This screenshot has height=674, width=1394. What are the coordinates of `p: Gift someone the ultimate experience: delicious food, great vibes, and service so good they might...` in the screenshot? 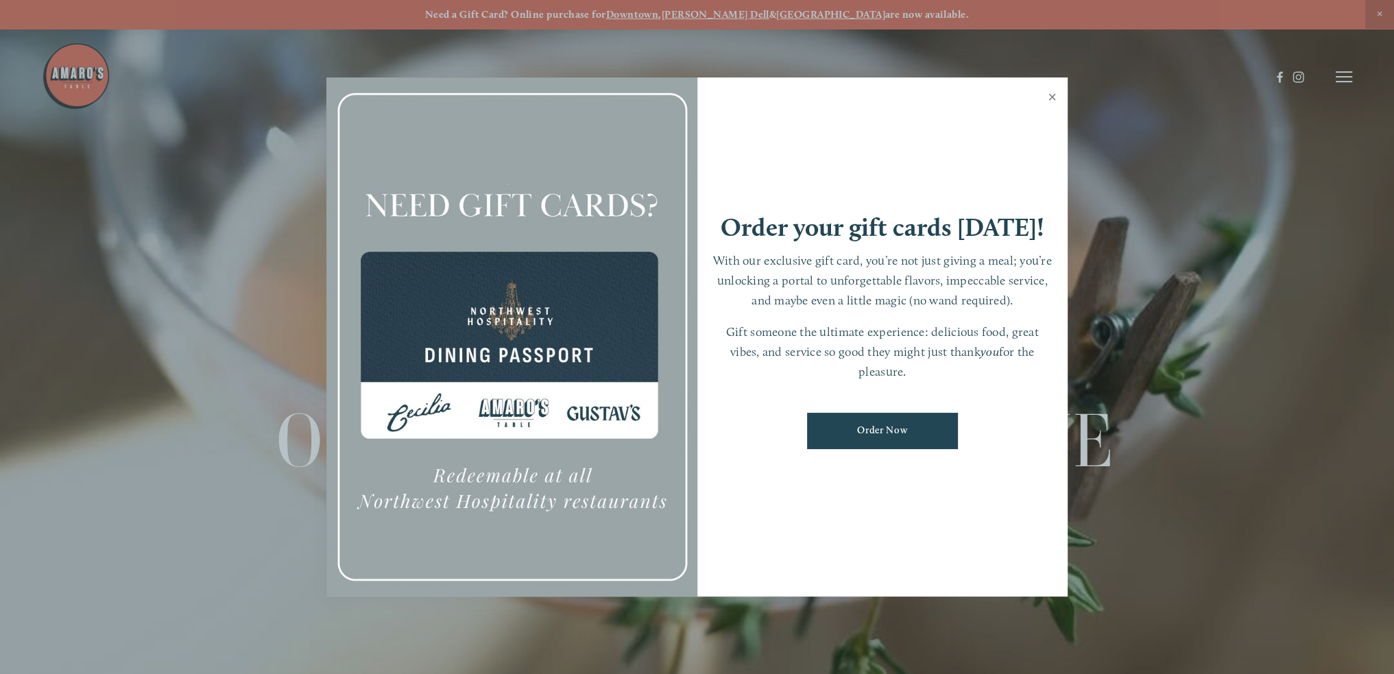 It's located at (882, 352).